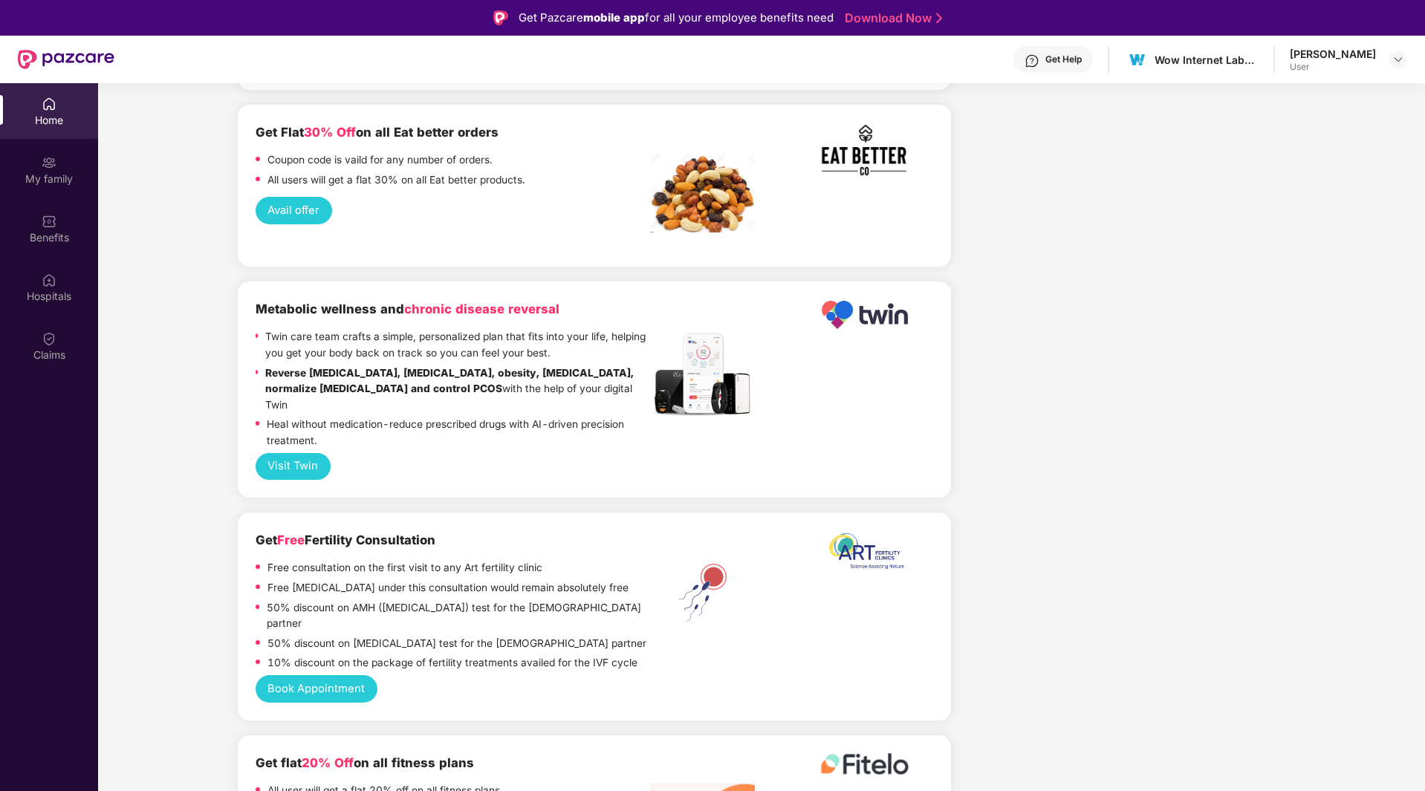 This screenshot has width=1425, height=791. What do you see at coordinates (365, 763) in the screenshot?
I see `b: Get flat on all fitness plans` at bounding box center [365, 763].